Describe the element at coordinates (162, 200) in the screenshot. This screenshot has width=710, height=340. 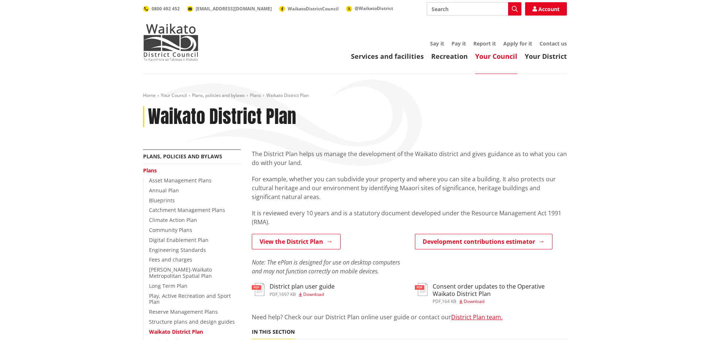
I see `a: Blueprints` at that location.